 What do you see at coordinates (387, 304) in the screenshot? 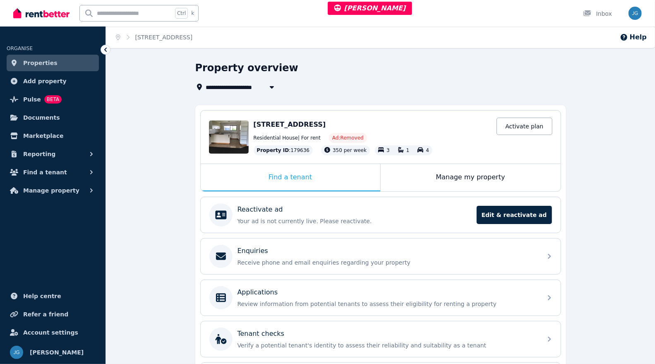
I see `p: Review information from potential tenants to assess their eligibility for renting a property` at bounding box center [387, 304].